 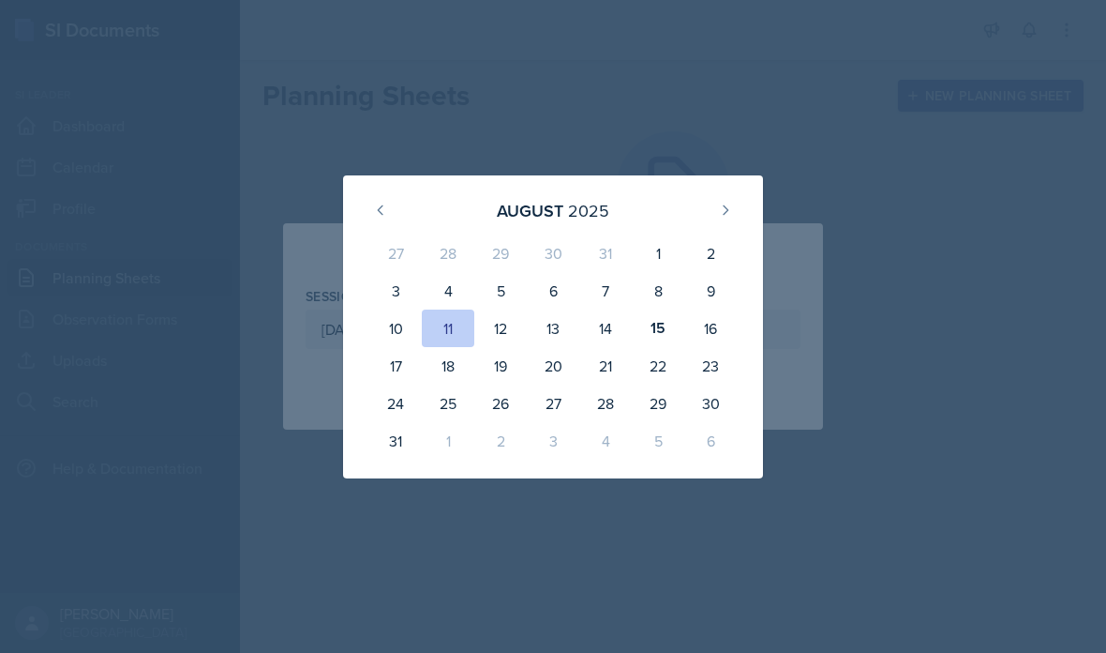 What do you see at coordinates (606, 328) in the screenshot?
I see `div: 14` at bounding box center [606, 328].